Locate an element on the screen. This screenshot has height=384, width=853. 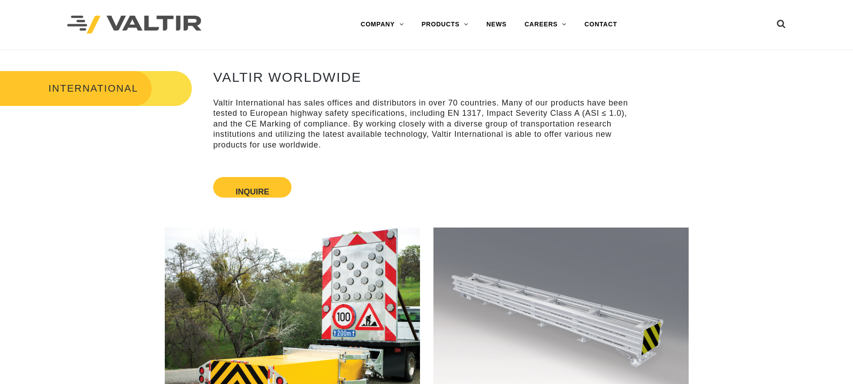
p: Valtir International has sales offices and distributors in over 70 countries. Many of our product... is located at coordinates (426, 124).